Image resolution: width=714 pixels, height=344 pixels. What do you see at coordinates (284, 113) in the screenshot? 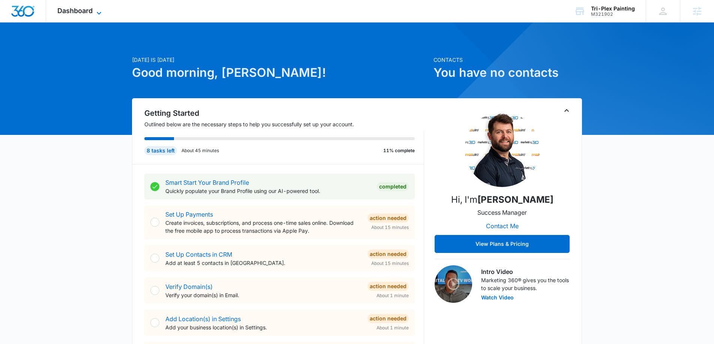
I see `h2: Getting Started` at bounding box center [284, 113].